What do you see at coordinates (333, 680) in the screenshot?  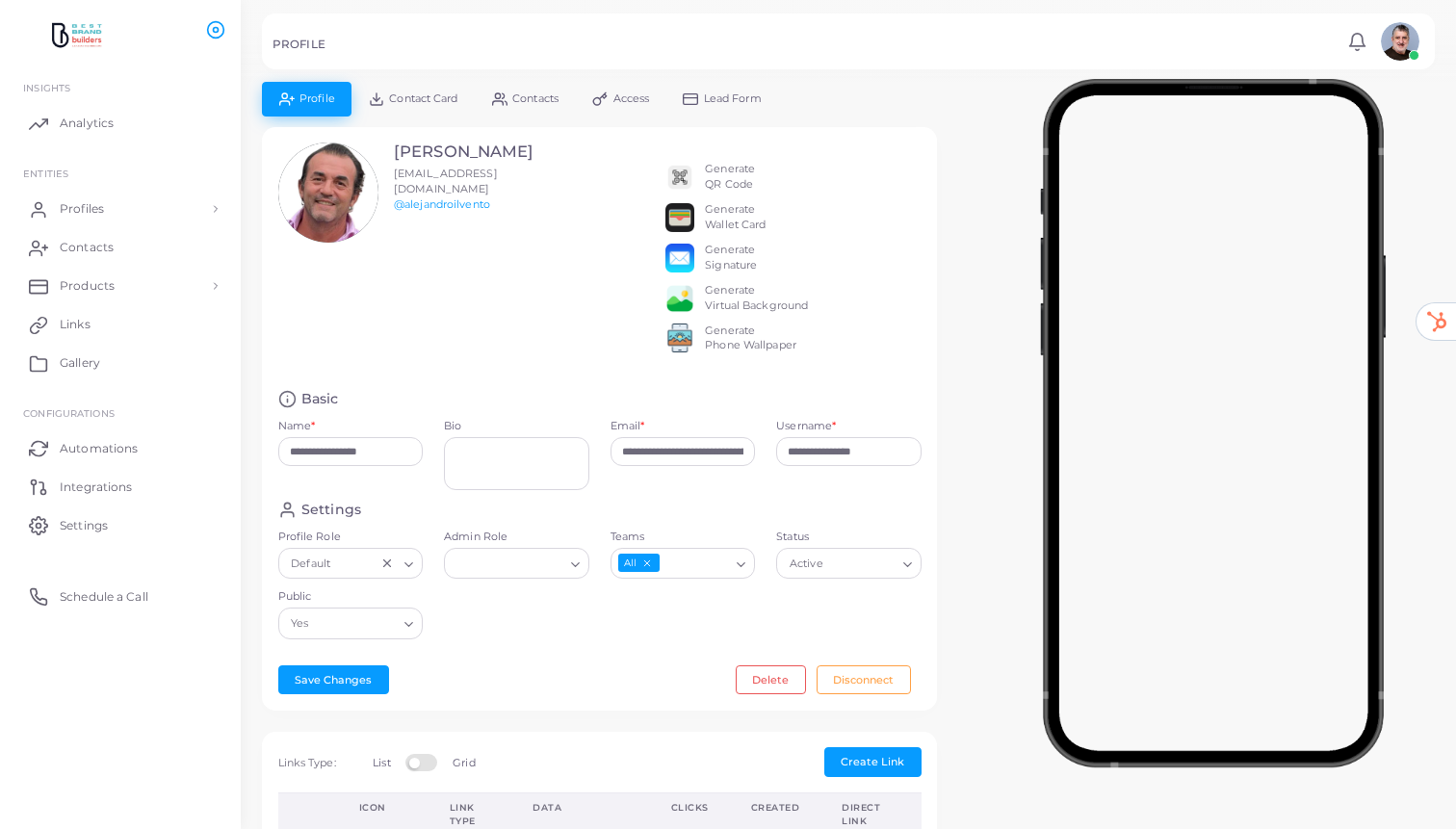 I see `button: Save Changes` at bounding box center [333, 680].